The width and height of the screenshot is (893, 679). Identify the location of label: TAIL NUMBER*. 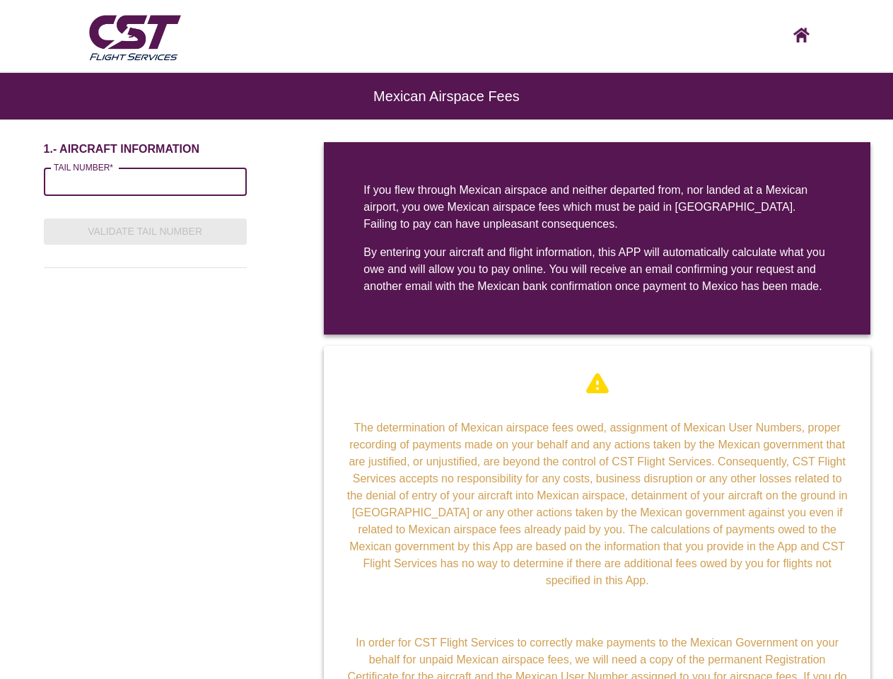
(83, 167).